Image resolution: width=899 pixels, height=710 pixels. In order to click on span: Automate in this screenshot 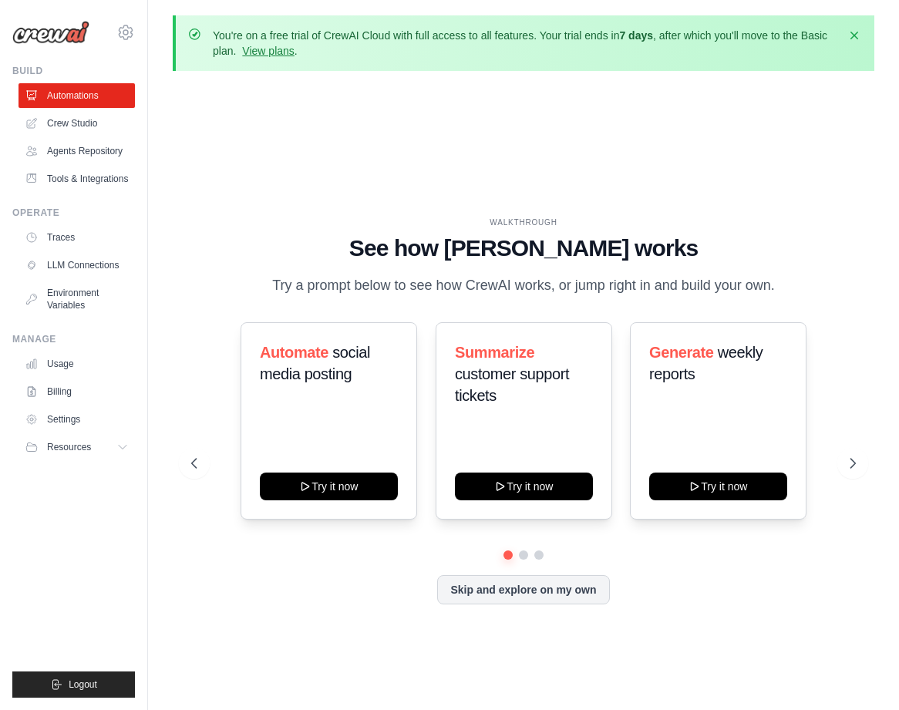, I will do `click(294, 353)`.